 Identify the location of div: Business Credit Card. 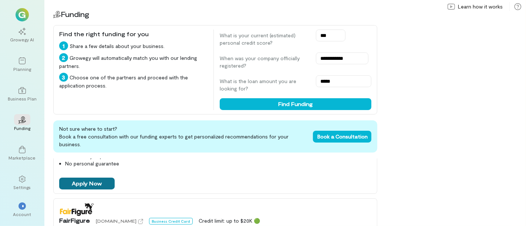
(171, 222).